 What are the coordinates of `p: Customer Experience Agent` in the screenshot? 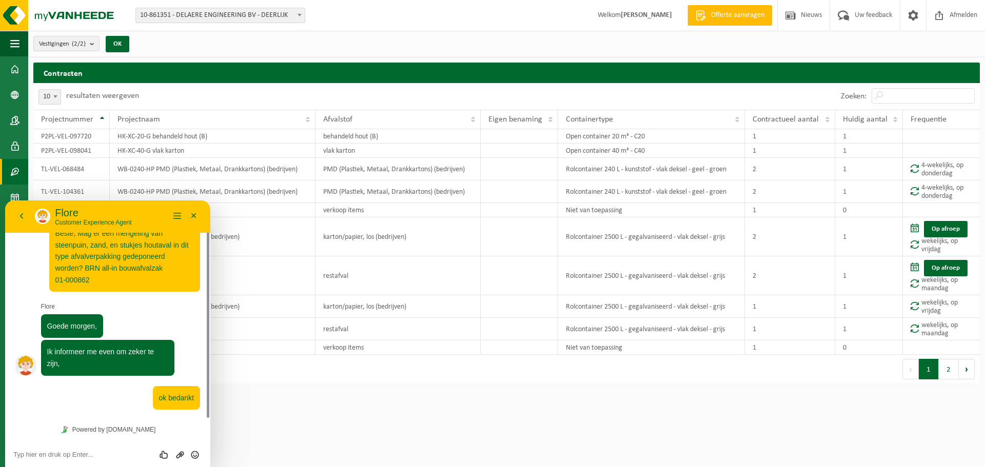 It's located at (107, 22).